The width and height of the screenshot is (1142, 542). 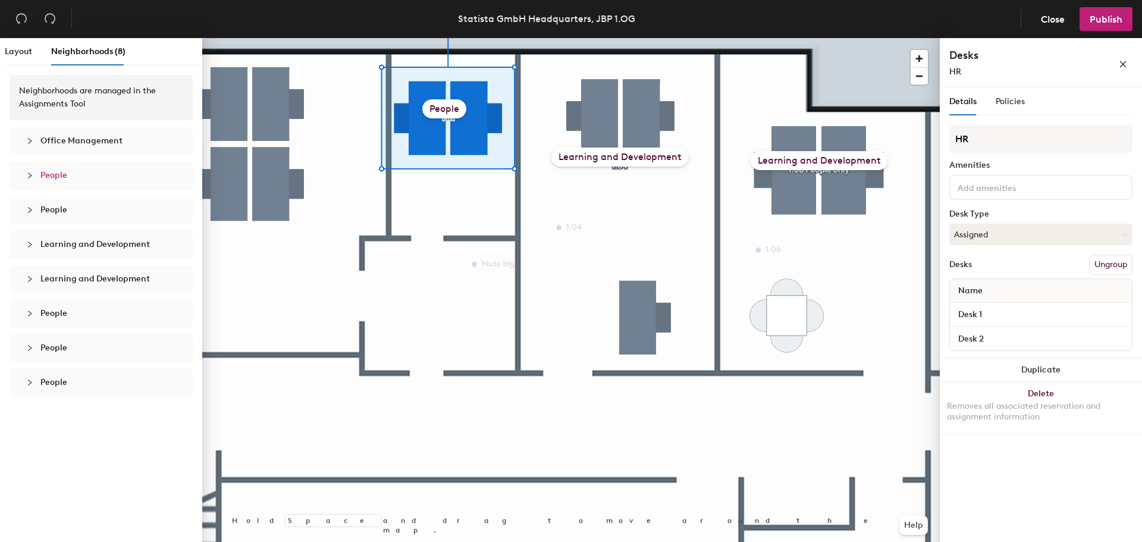 I want to click on div: Statista GmbH Headquarters, JBP 1.OG, so click(x=547, y=18).